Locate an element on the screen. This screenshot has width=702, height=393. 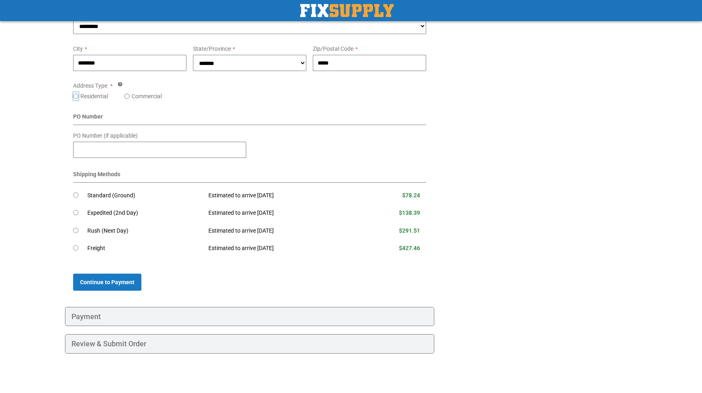
div: Shipping Methods is located at coordinates (249, 176).